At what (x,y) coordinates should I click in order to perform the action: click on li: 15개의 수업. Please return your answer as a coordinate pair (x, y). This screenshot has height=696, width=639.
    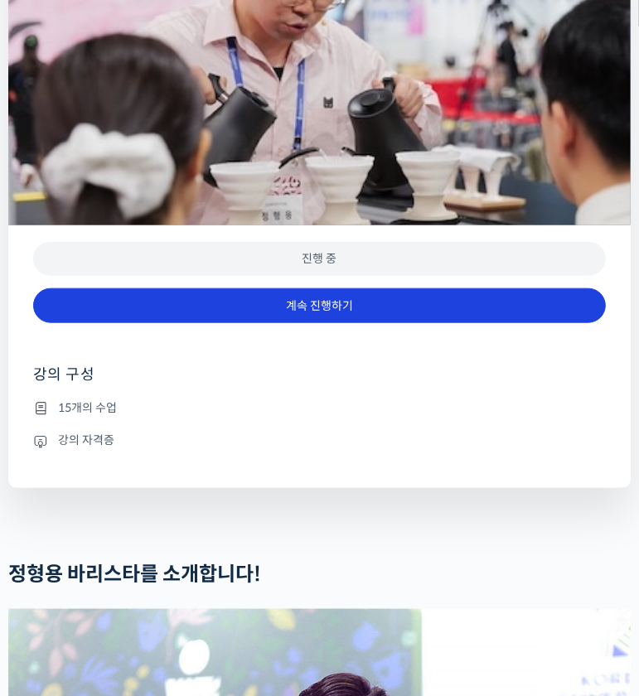
    Looking at the image, I should click on (319, 408).